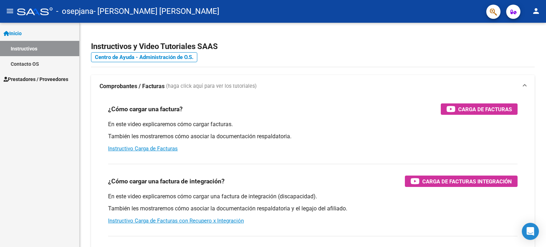 The height and width of the screenshot is (247, 546). What do you see at coordinates (313, 197) in the screenshot?
I see `p: En este video explicaremos cómo cargar una factura de integración (discapacidad).` at bounding box center [313, 197].